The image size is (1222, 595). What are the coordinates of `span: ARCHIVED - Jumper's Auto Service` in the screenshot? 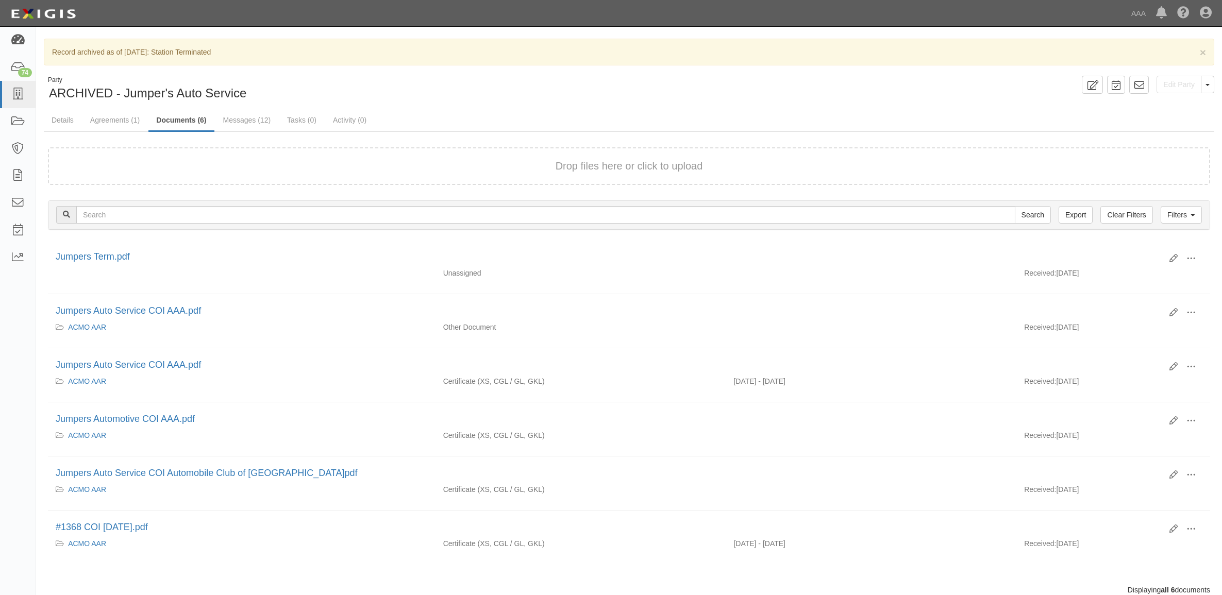 It's located at (147, 93).